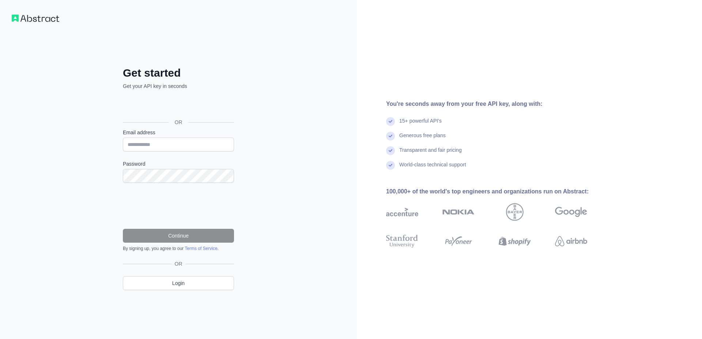  Describe the element at coordinates (498, 104) in the screenshot. I see `div: You're seconds away from your free API key, along with:` at that location.